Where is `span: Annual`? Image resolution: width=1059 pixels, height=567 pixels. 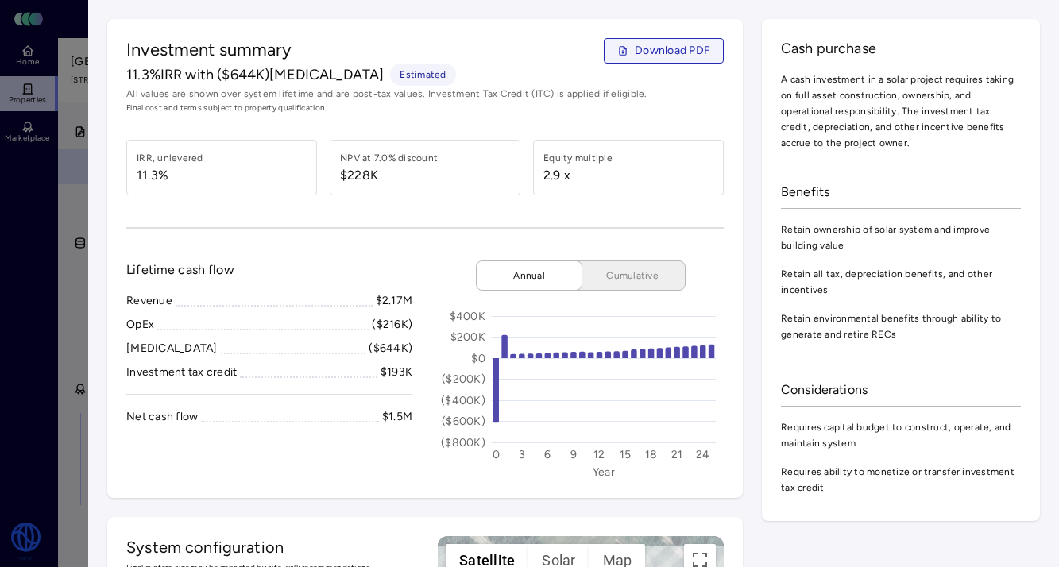
span: Annual is located at coordinates (529, 276).